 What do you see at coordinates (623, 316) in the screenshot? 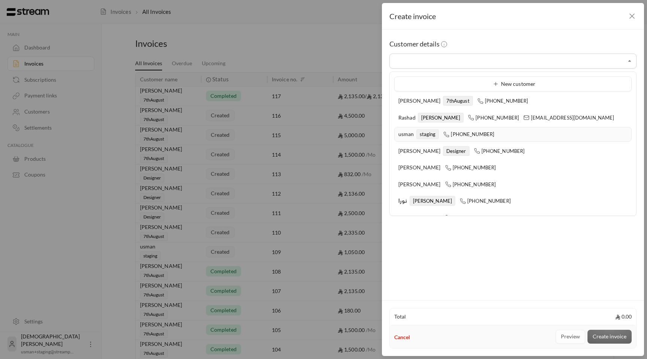
I see `span: 0.00` at bounding box center [623, 316].